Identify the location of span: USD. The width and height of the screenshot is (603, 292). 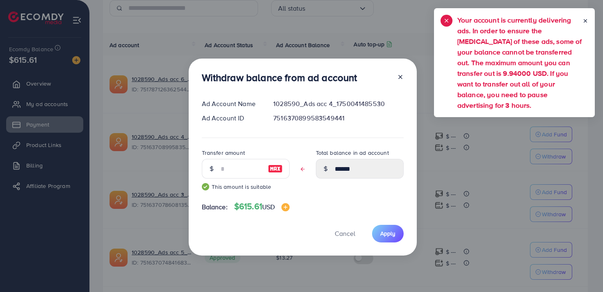
(268, 207).